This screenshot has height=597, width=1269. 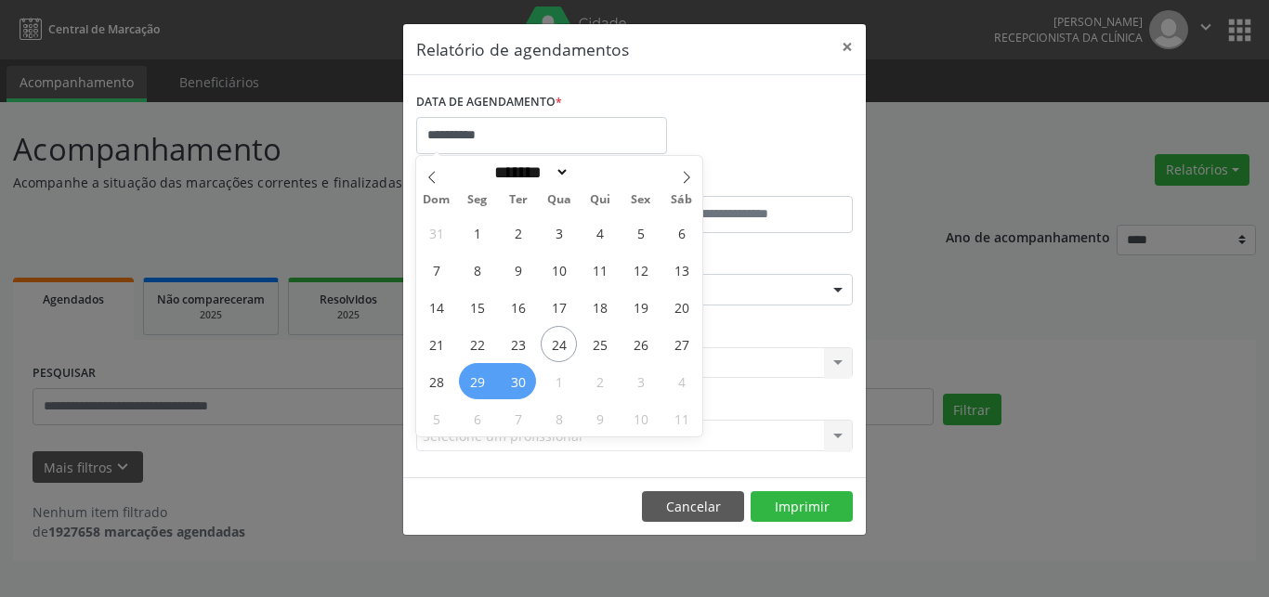 What do you see at coordinates (682, 200) in the screenshot?
I see `span: Sáb` at bounding box center [682, 200].